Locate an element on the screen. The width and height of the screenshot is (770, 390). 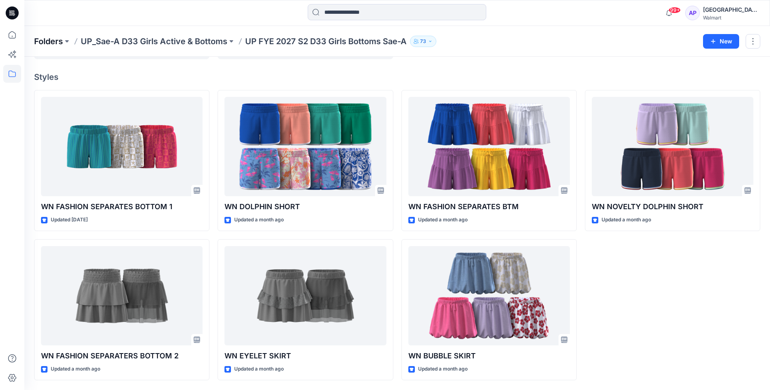
a: UP_Sae-A D33 Girls Active & Bottoms is located at coordinates (154, 41).